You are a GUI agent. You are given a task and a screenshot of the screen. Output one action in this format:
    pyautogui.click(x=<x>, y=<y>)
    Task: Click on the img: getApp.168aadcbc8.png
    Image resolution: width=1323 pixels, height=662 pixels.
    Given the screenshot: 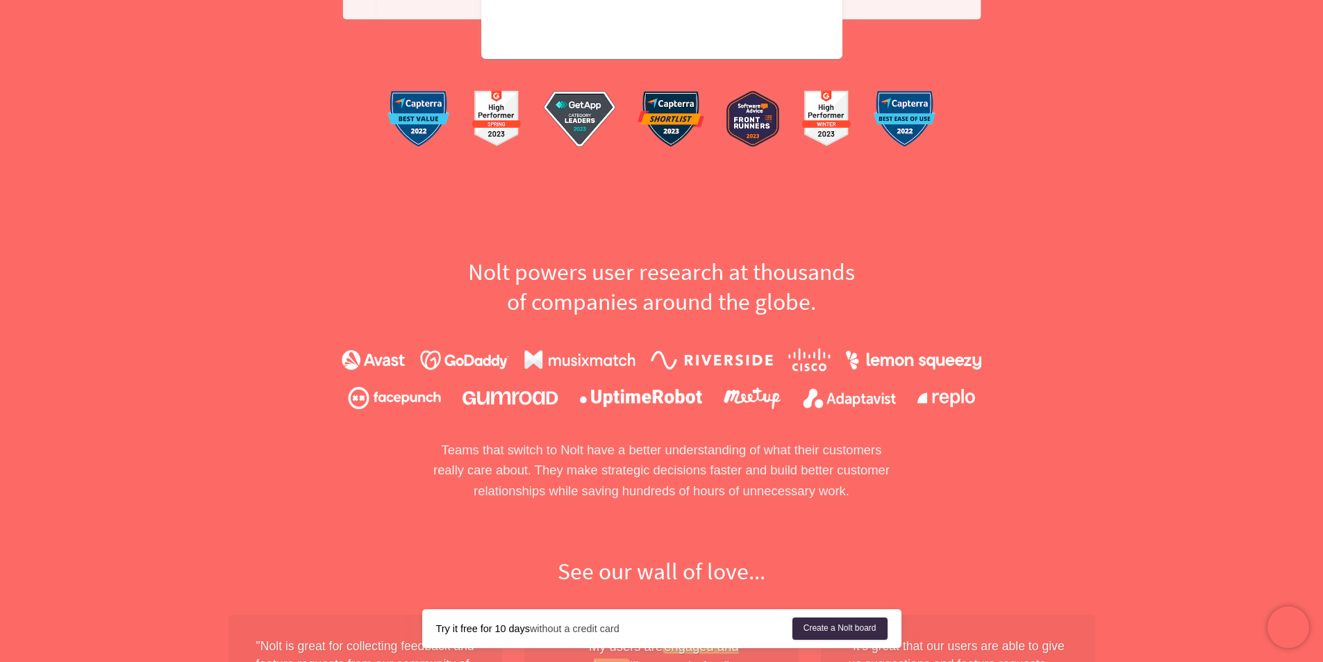 What is the action you would take?
    pyautogui.click(x=579, y=119)
    